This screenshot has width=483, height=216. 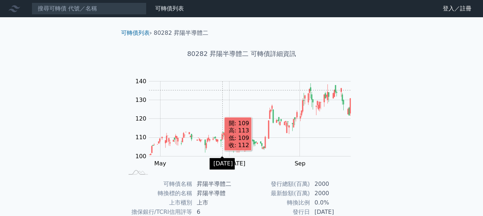 What do you see at coordinates (217, 194) in the screenshot?
I see `td: 昇陽半導體` at bounding box center [217, 194].